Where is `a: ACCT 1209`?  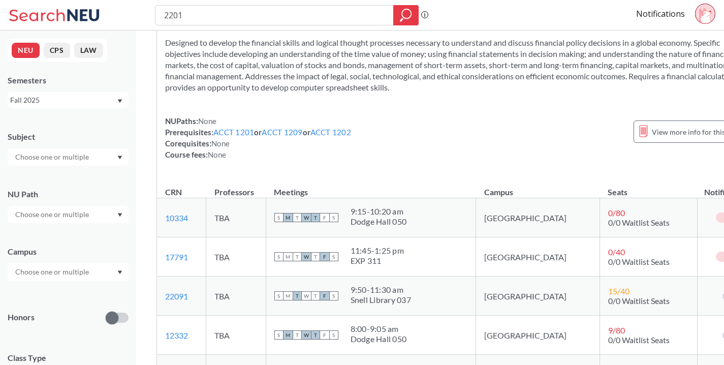 a: ACCT 1209 is located at coordinates (282, 132).